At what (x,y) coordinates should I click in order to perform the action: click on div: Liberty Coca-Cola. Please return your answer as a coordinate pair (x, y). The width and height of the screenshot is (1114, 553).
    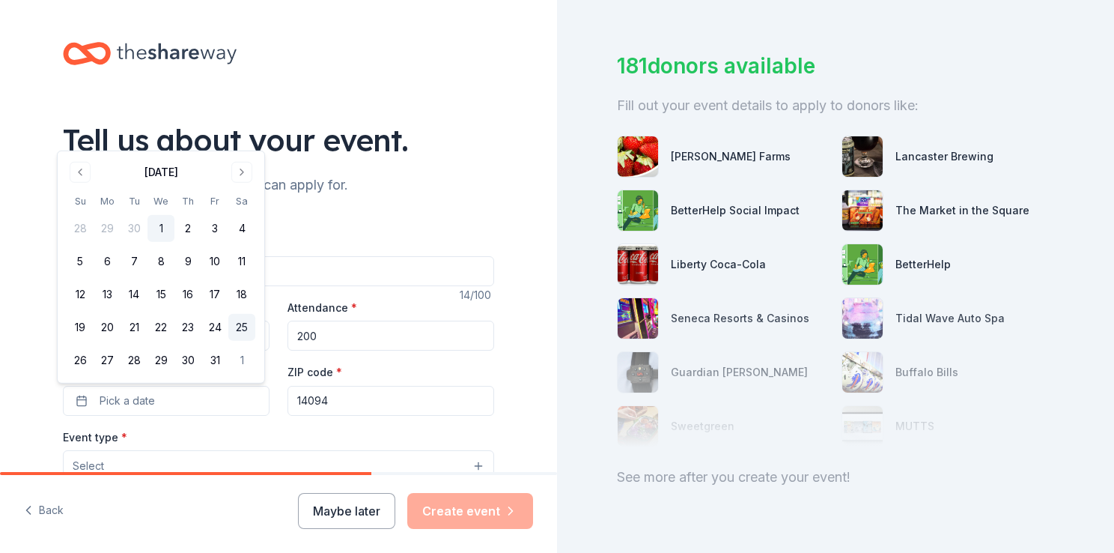
    Looking at the image, I should click on (718, 264).